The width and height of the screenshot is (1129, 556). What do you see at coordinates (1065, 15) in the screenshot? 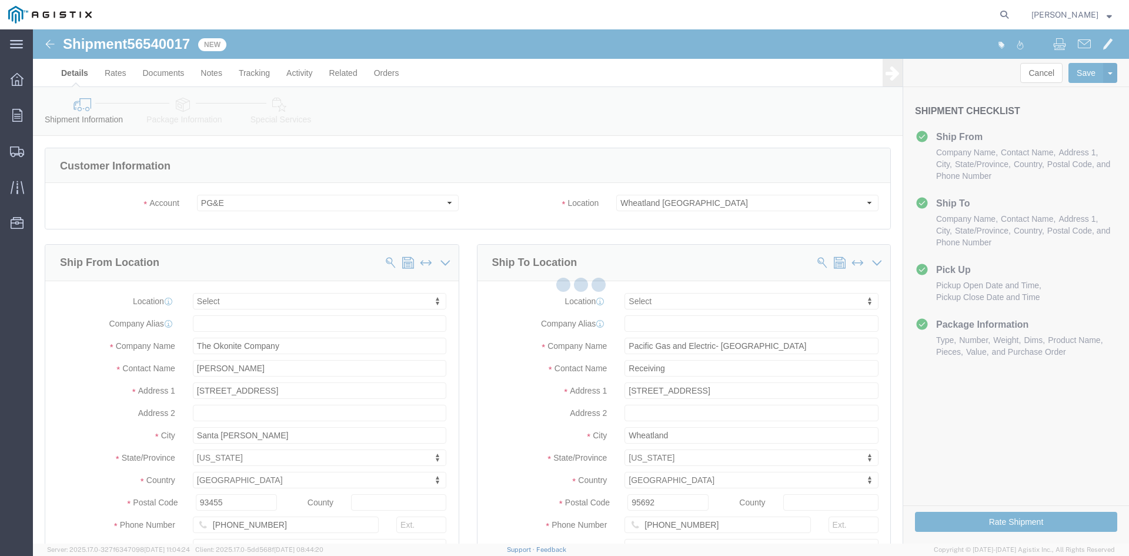
I see `span: Mario Castellanos` at bounding box center [1065, 15].